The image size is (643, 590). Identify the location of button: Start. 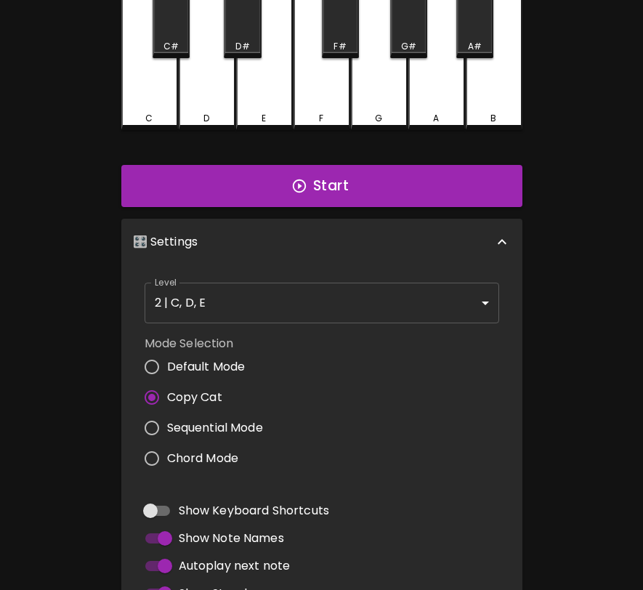
(322, 186).